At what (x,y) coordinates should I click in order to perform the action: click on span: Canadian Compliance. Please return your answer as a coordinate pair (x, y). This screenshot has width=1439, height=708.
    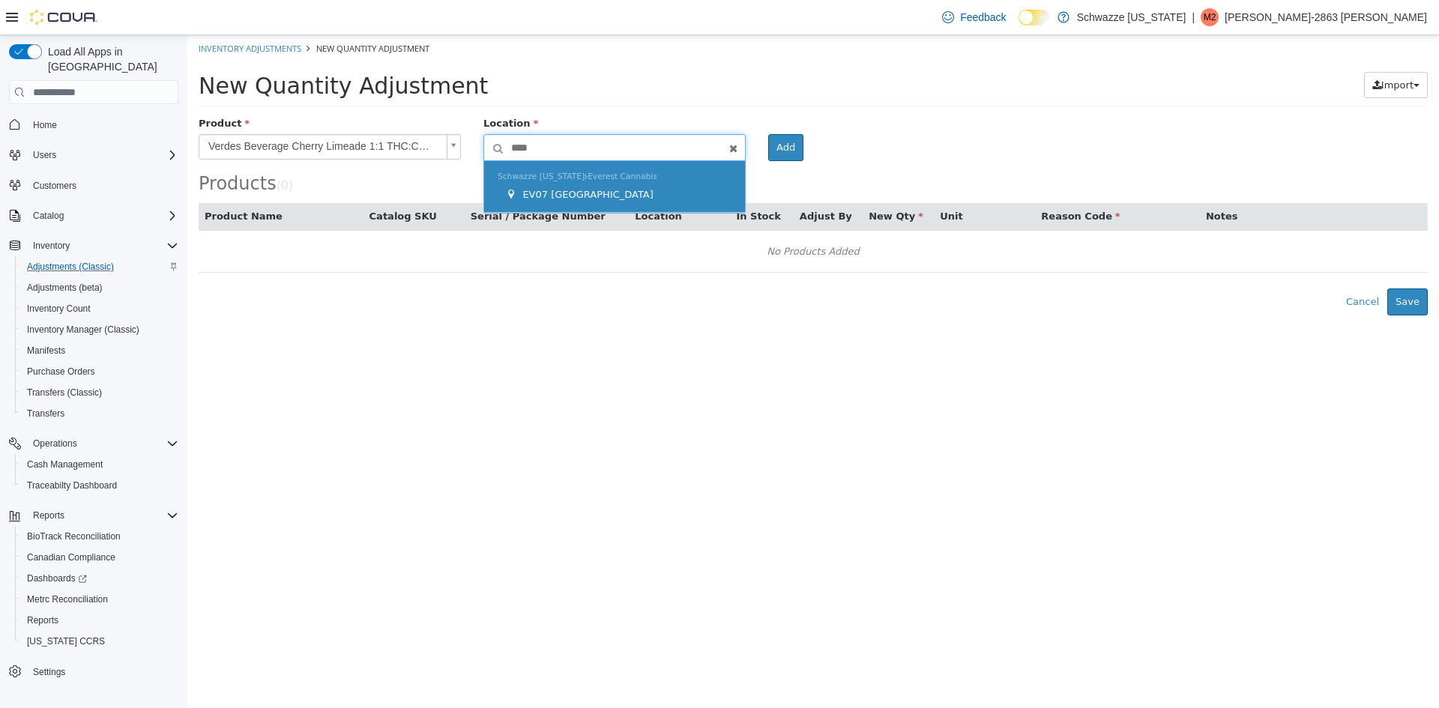
    Looking at the image, I should click on (71, 558).